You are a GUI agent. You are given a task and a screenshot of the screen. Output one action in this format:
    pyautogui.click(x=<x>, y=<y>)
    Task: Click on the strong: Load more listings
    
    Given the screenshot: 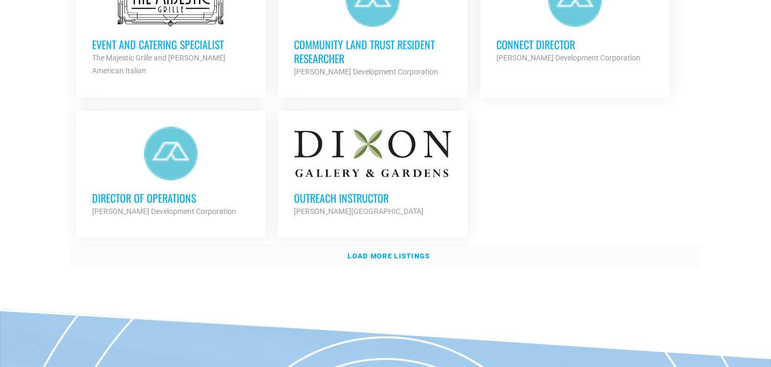 What is the action you would take?
    pyautogui.click(x=389, y=256)
    